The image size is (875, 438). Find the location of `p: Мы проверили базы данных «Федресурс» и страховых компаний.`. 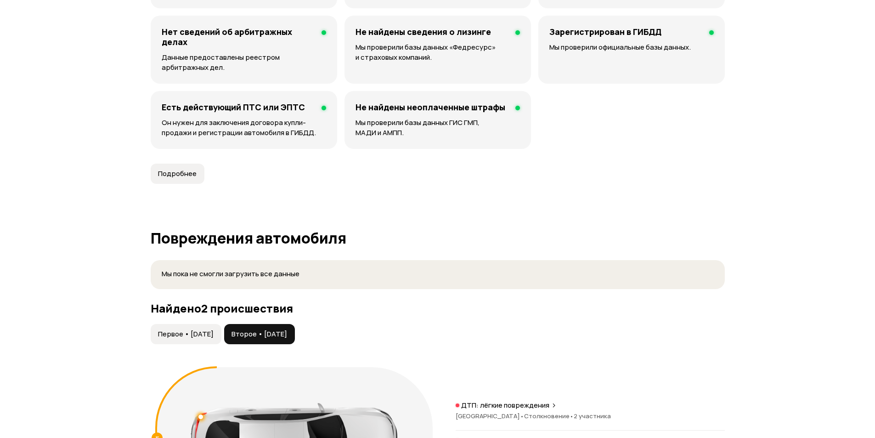

p: Мы проверили базы данных «Федресурс» и страховых компаний. is located at coordinates (438, 52).